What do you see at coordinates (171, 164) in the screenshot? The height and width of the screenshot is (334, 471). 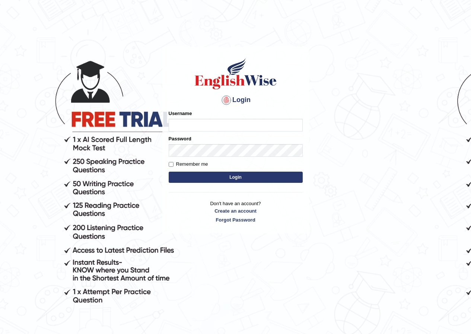 I see `input: Remember me` at bounding box center [171, 164].